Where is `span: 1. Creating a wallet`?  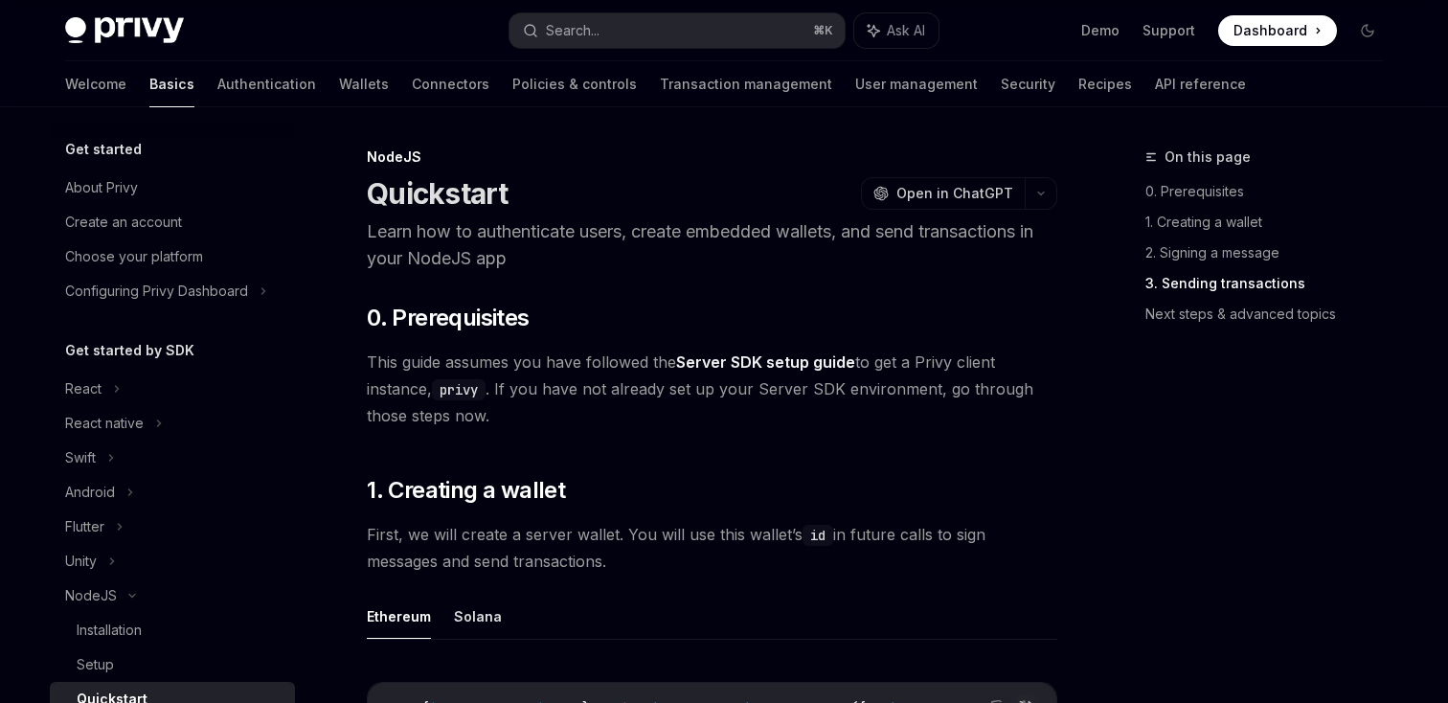
span: 1. Creating a wallet is located at coordinates (466, 490).